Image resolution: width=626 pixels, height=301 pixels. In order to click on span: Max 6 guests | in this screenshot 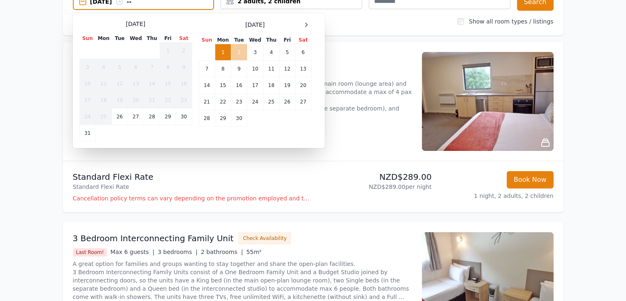, I will do `click(132, 252)`.